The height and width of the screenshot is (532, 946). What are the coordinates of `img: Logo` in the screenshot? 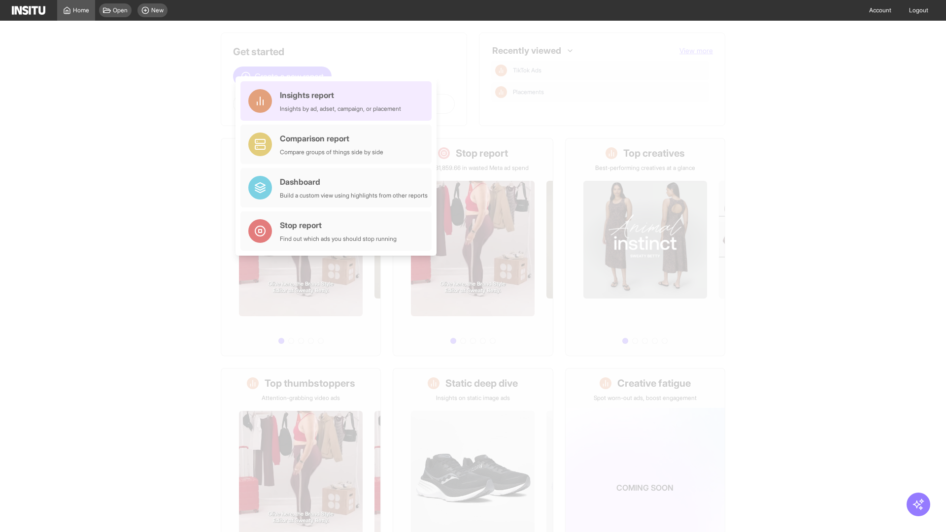 It's located at (29, 10).